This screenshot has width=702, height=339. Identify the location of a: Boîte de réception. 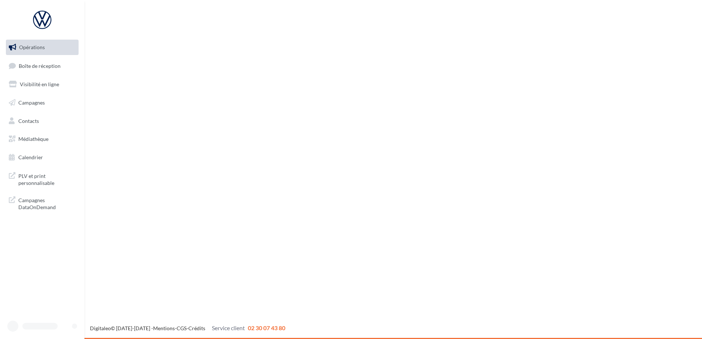
(42, 66).